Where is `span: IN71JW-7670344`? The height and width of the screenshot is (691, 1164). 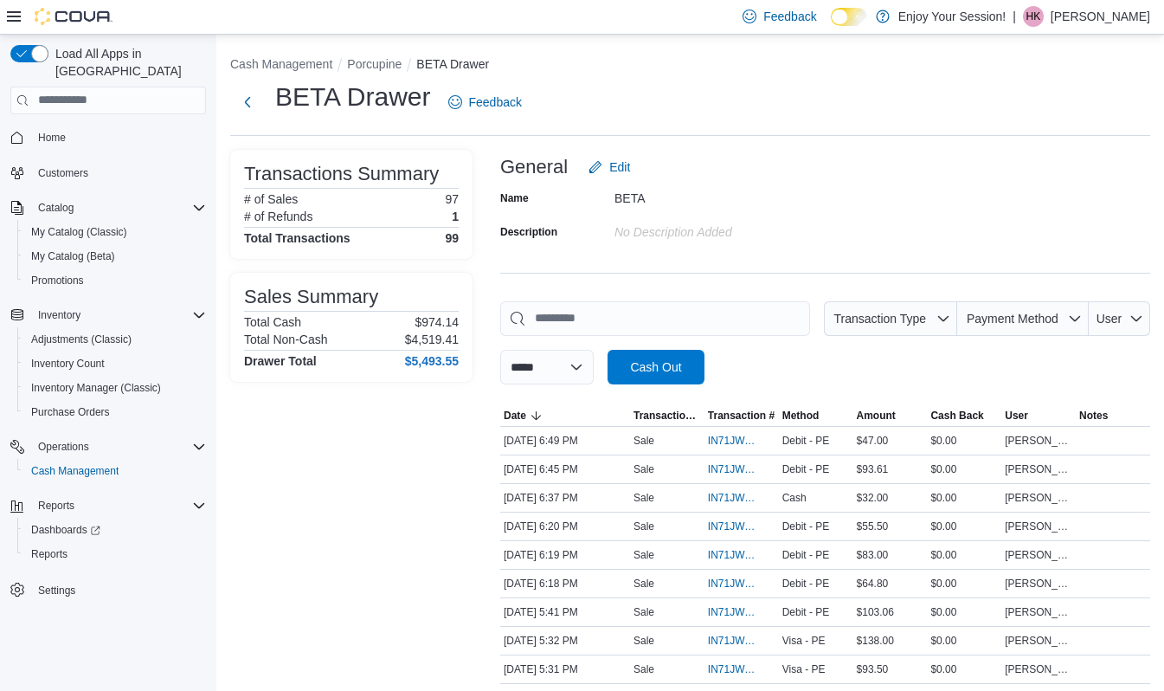
span: IN71JW-7670344 is located at coordinates (733, 441).